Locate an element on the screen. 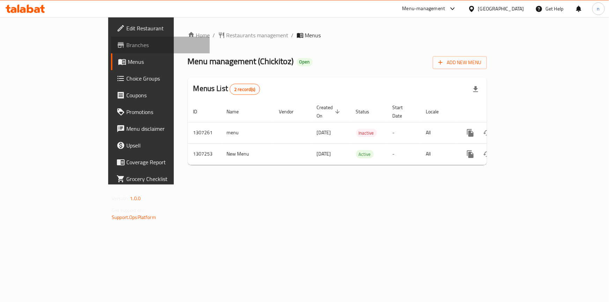 The width and height of the screenshot is (609, 302). a: Branches is located at coordinates (160, 45).